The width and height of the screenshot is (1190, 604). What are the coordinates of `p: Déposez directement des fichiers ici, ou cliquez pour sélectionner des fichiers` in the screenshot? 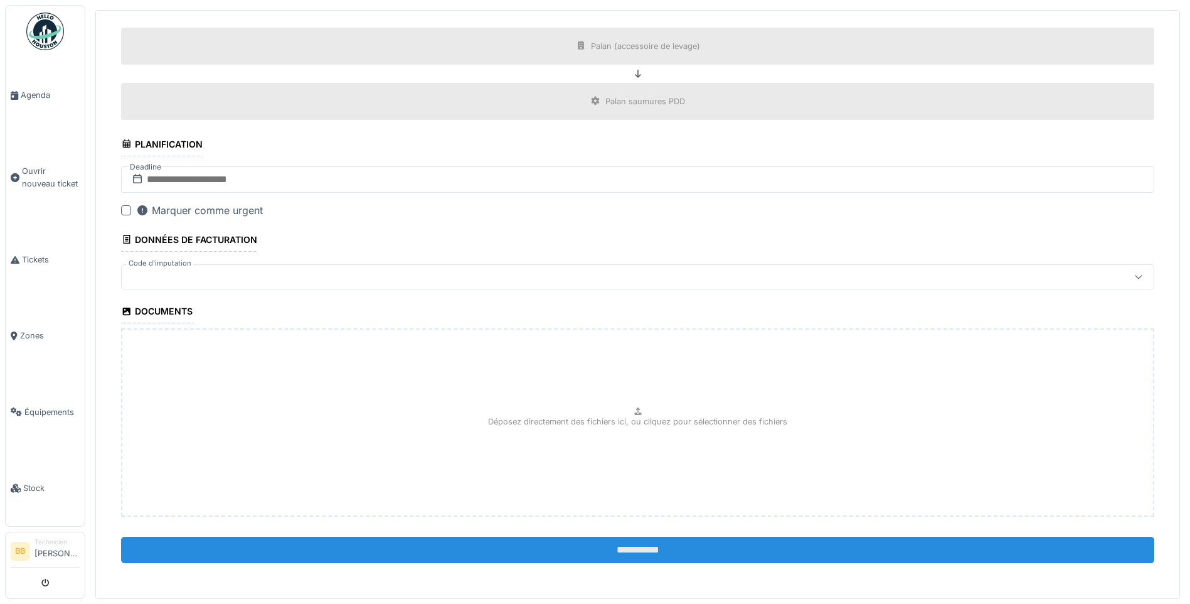 It's located at (638, 421).